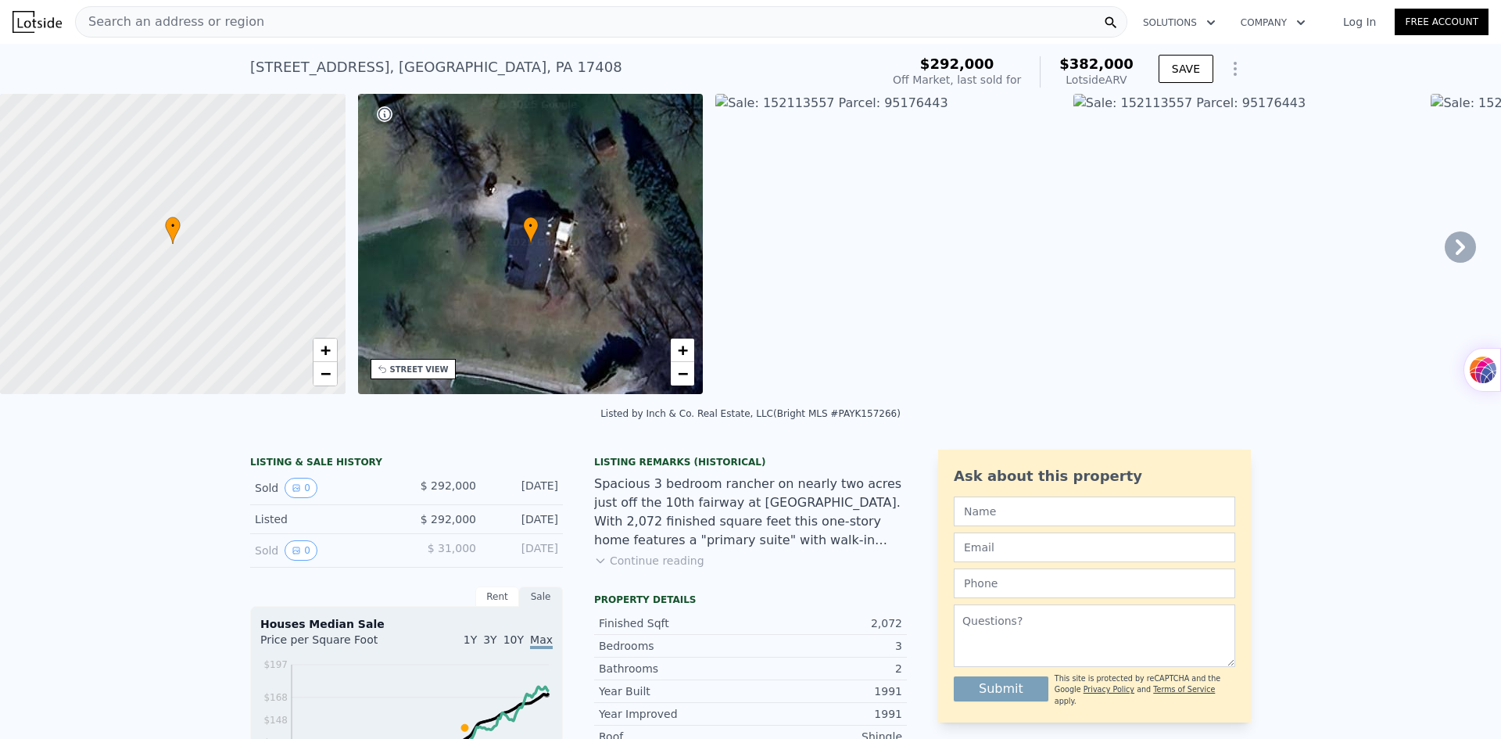  What do you see at coordinates (957, 80) in the screenshot?
I see `div: Off Market, last sold for` at bounding box center [957, 80].